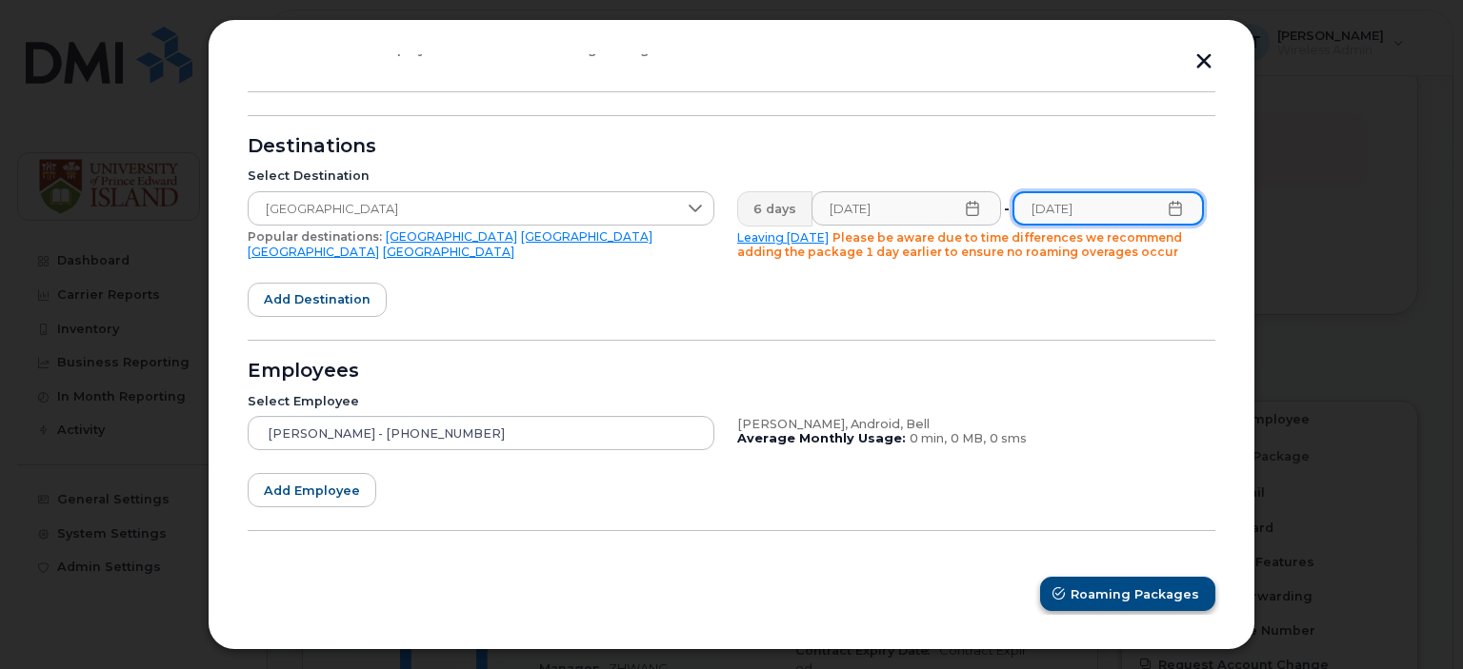 This screenshot has width=1463, height=669. I want to click on div: Select Destination, so click(481, 176).